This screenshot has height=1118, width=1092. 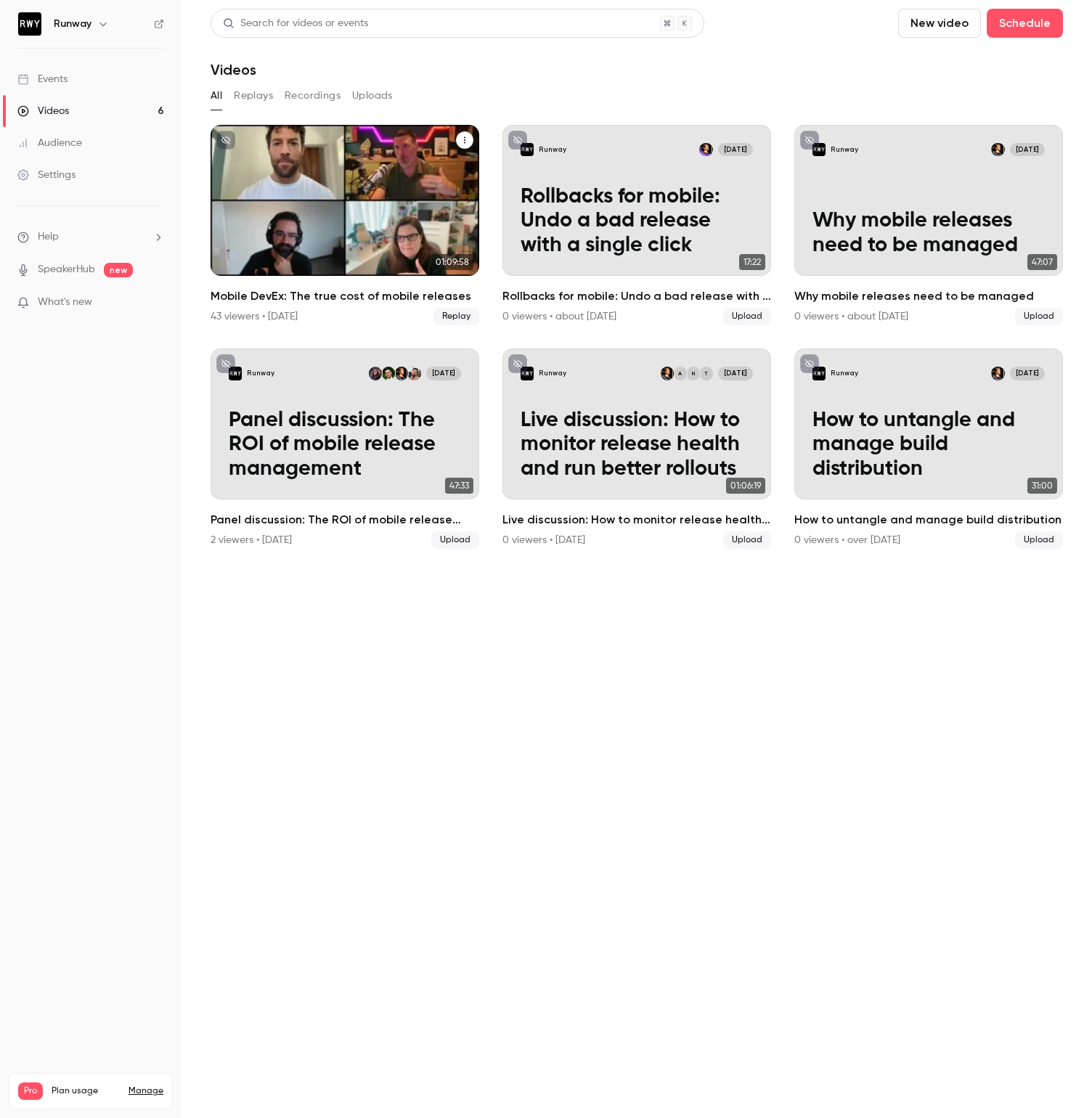 I want to click on li: Rollbacks for mobile: Undo a bad release with a single click, so click(x=637, y=225).